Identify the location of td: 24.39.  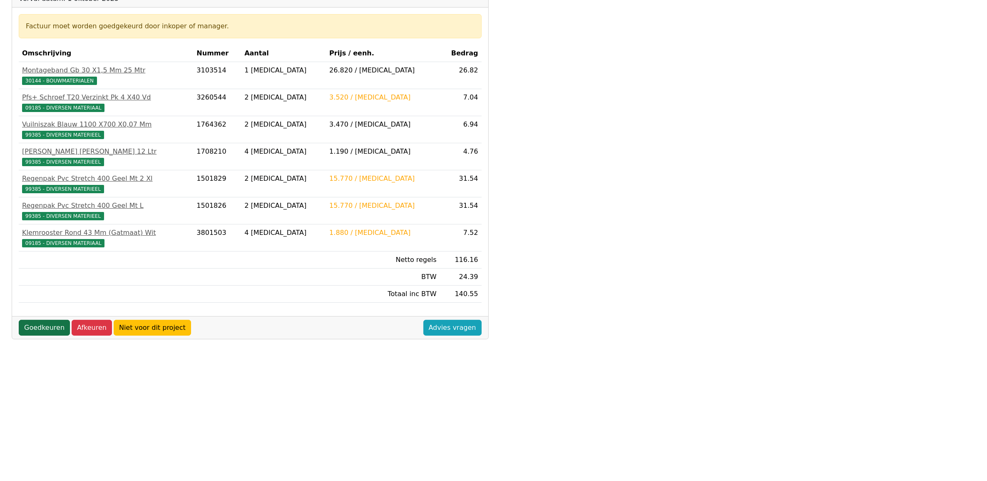
(461, 277).